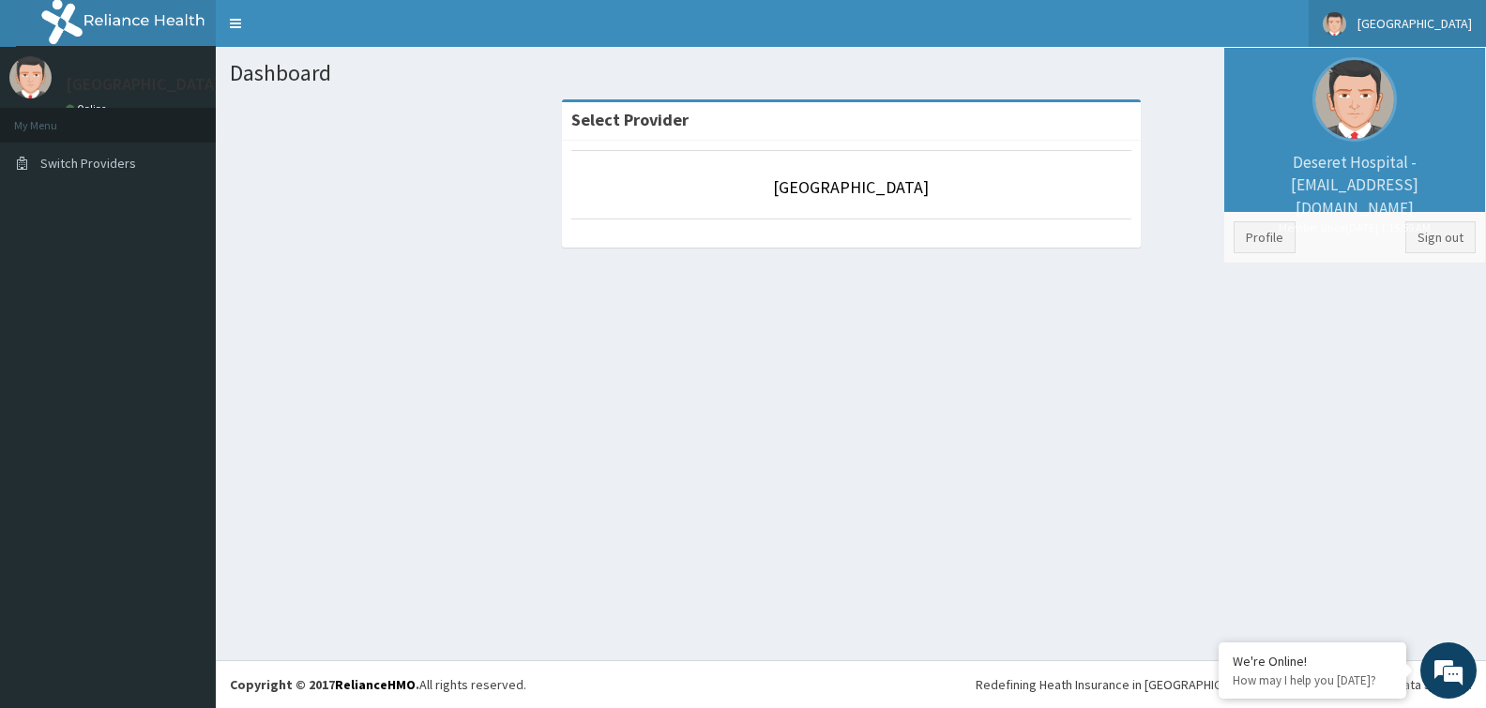  I want to click on a: RelianceHMO, so click(375, 685).